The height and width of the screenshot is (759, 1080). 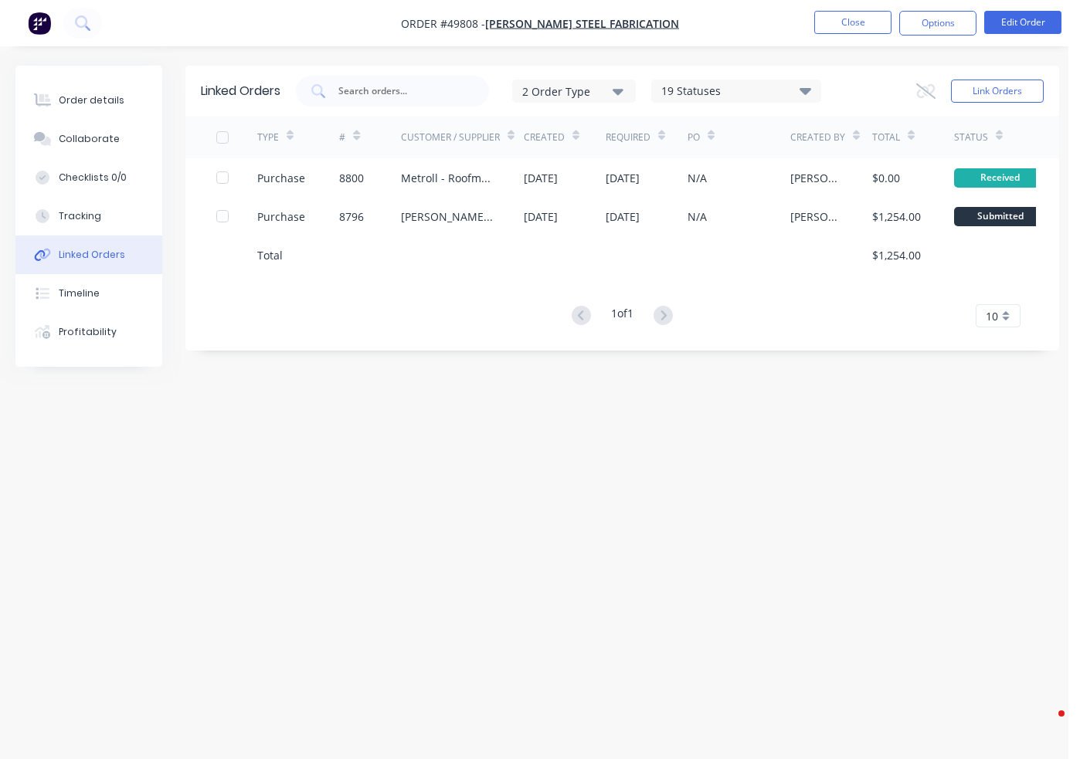 I want to click on div: Metroll - Roofmart, so click(x=447, y=178).